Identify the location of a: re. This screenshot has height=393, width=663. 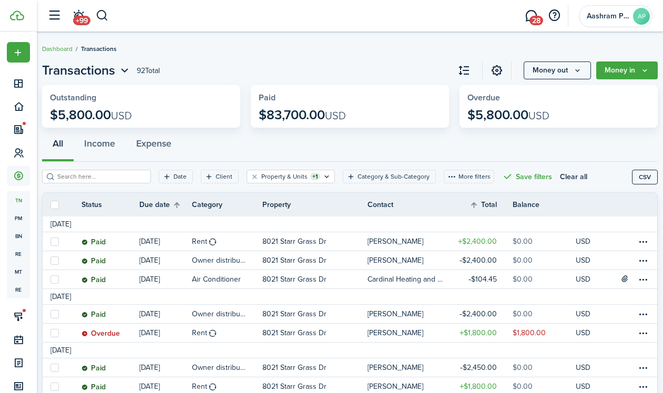
(18, 290).